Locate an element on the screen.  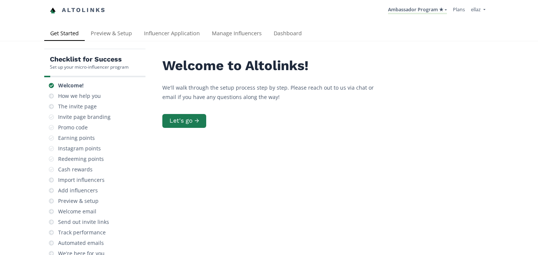
a: Plans is located at coordinates (459, 9).